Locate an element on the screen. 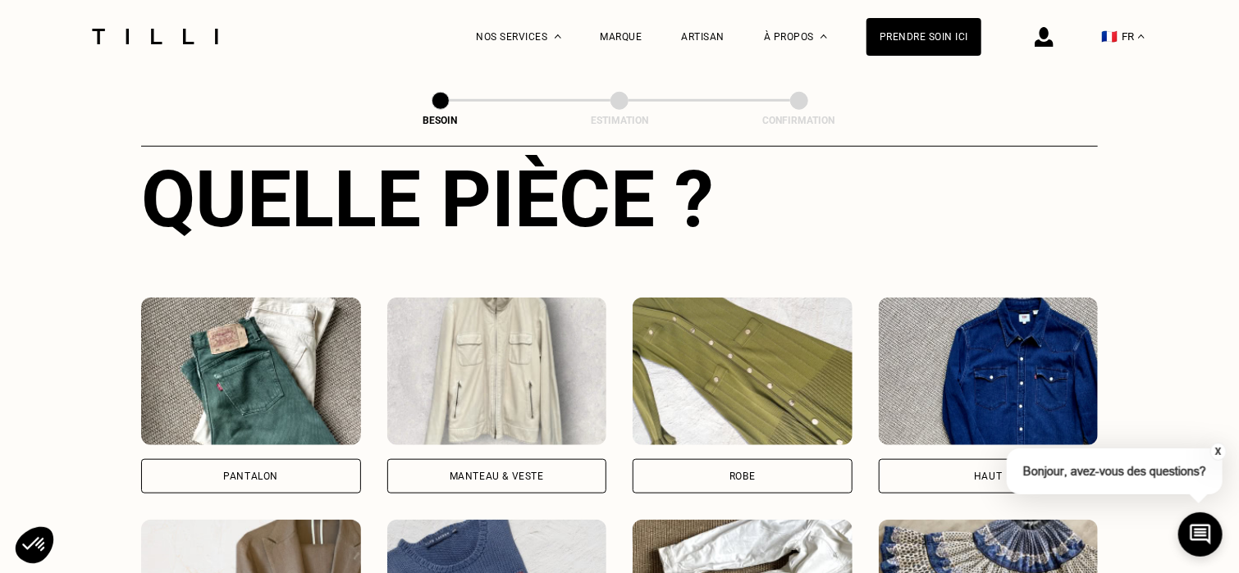 The height and width of the screenshot is (573, 1239). img: Menu déroulant à propos is located at coordinates (824, 36).